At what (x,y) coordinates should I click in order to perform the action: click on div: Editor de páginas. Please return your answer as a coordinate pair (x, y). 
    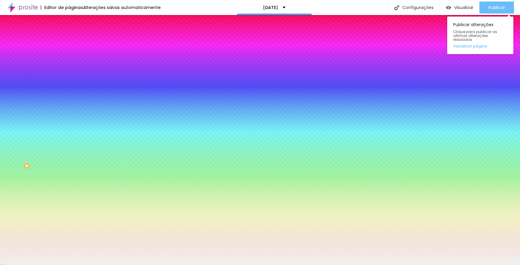
    Looking at the image, I should click on (62, 8).